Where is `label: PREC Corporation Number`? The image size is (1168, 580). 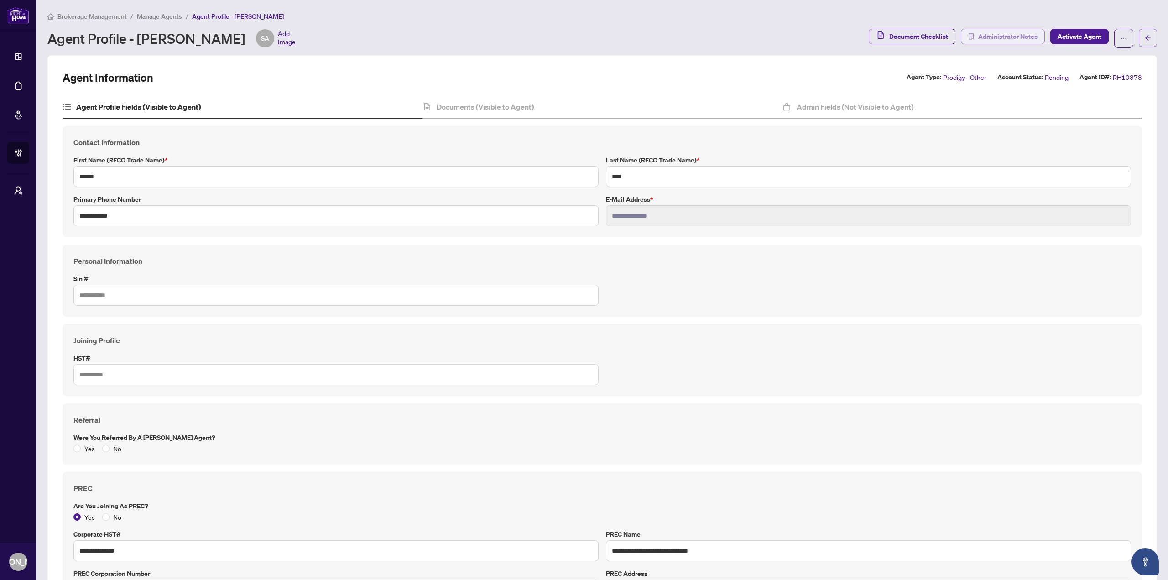
label: PREC Corporation Number is located at coordinates (336, 574).